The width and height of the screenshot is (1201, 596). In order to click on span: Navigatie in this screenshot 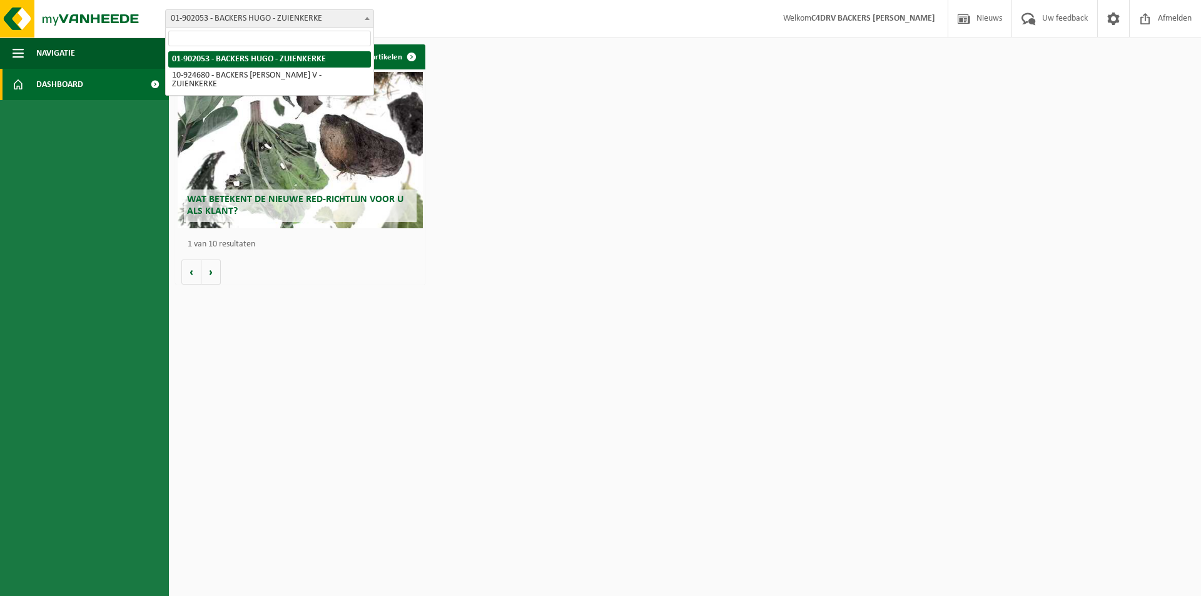, I will do `click(56, 53)`.